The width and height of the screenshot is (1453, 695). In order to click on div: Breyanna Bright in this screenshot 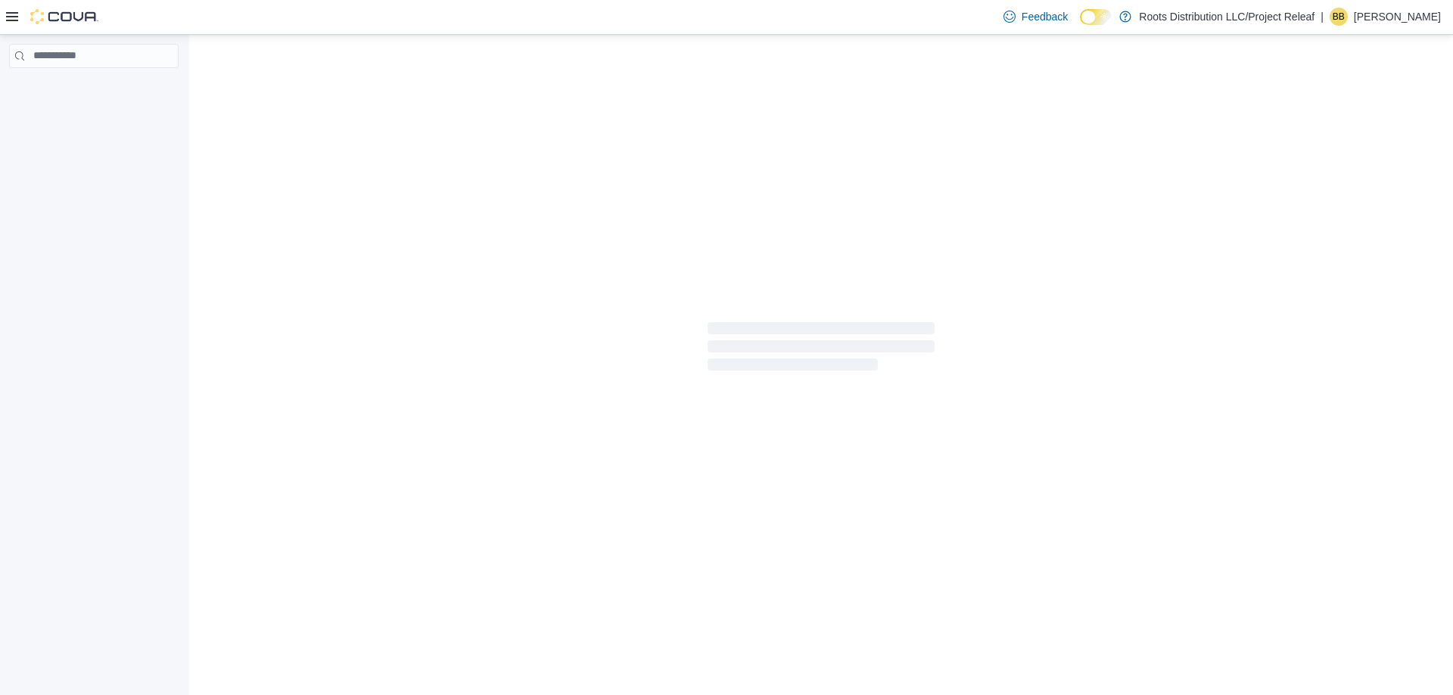, I will do `click(1338, 17)`.